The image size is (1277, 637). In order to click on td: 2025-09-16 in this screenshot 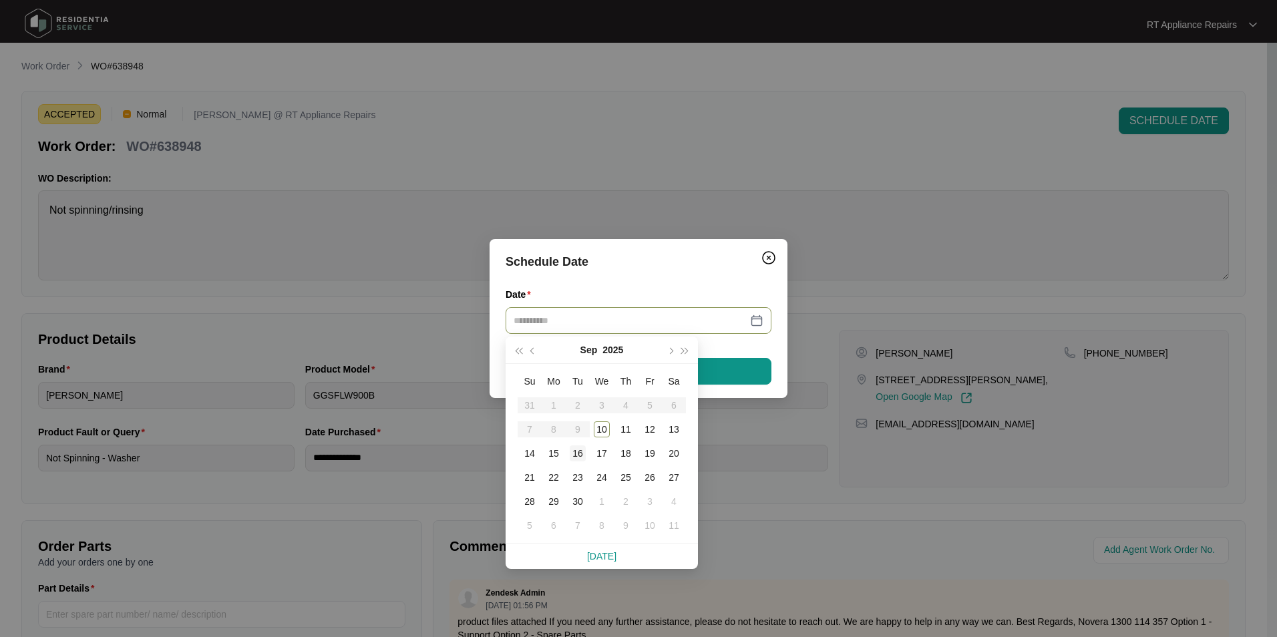, I will do `click(578, 454)`.